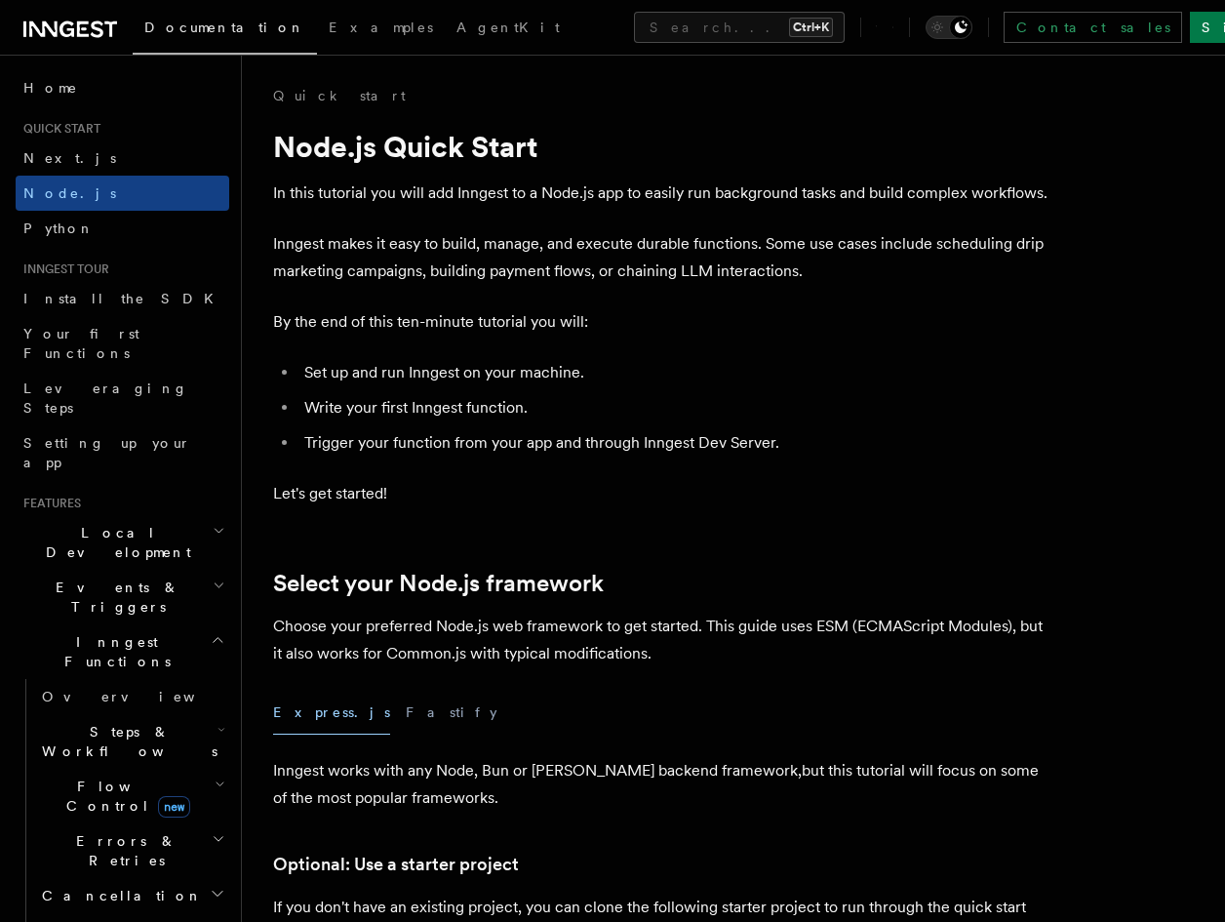 The width and height of the screenshot is (1225, 922). I want to click on a: Setting up your app, so click(122, 453).